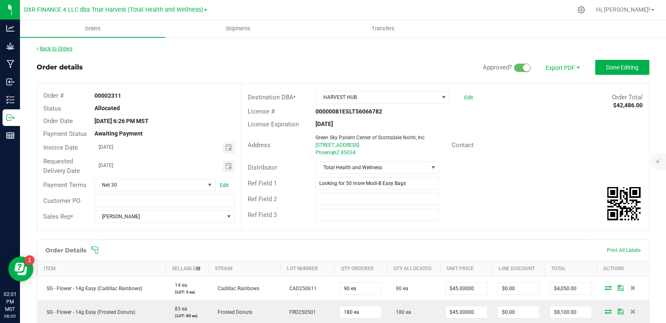 This screenshot has height=323, width=666. Describe the element at coordinates (52, 109) in the screenshot. I see `span: Status` at that location.